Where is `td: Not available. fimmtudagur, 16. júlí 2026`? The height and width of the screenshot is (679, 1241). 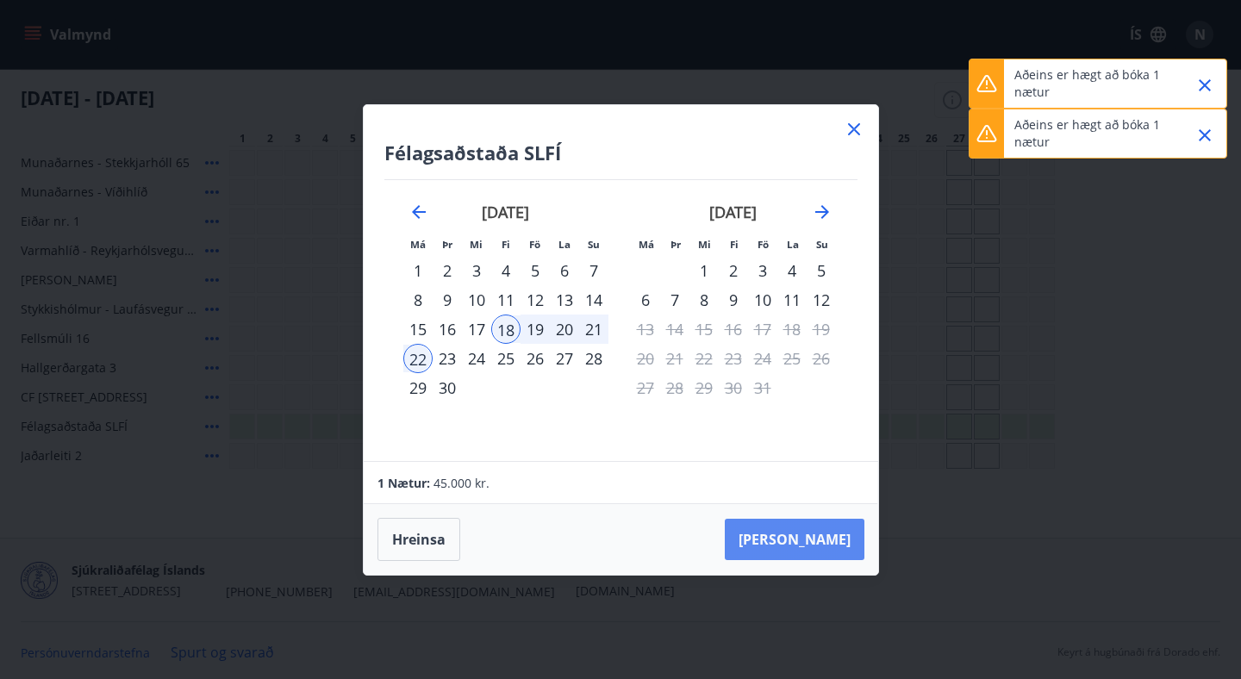 td: Not available. fimmtudagur, 16. júlí 2026 is located at coordinates (733, 329).